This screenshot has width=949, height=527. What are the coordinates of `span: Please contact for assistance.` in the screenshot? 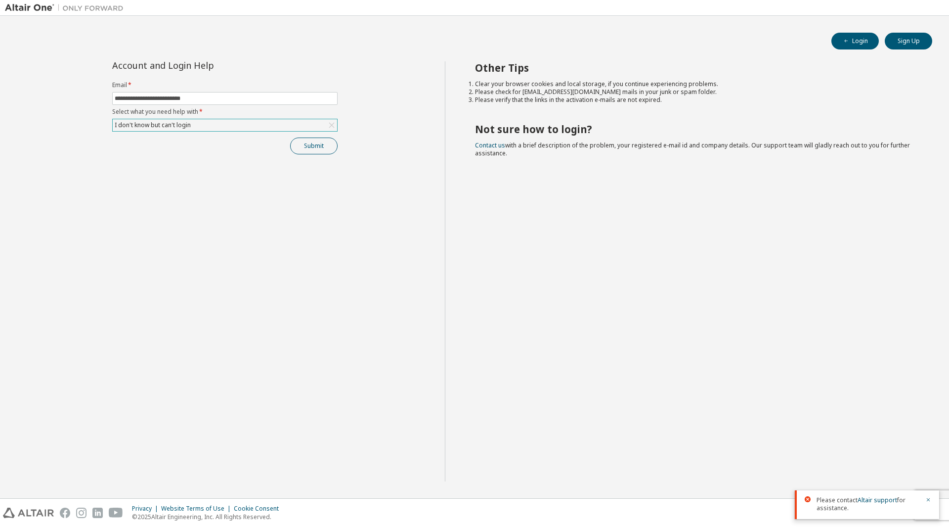 It's located at (868, 504).